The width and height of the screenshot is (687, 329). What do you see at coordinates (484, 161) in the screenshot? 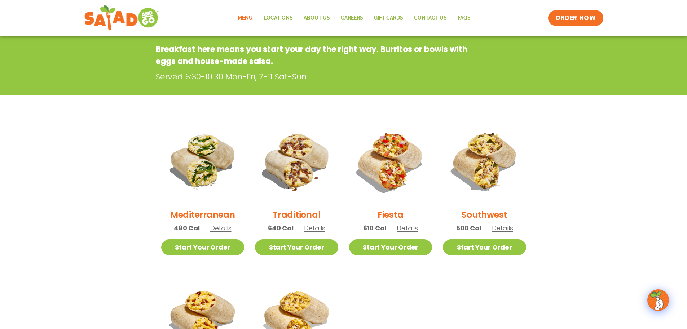
I see `img: Product photo for Southwest` at bounding box center [484, 161].